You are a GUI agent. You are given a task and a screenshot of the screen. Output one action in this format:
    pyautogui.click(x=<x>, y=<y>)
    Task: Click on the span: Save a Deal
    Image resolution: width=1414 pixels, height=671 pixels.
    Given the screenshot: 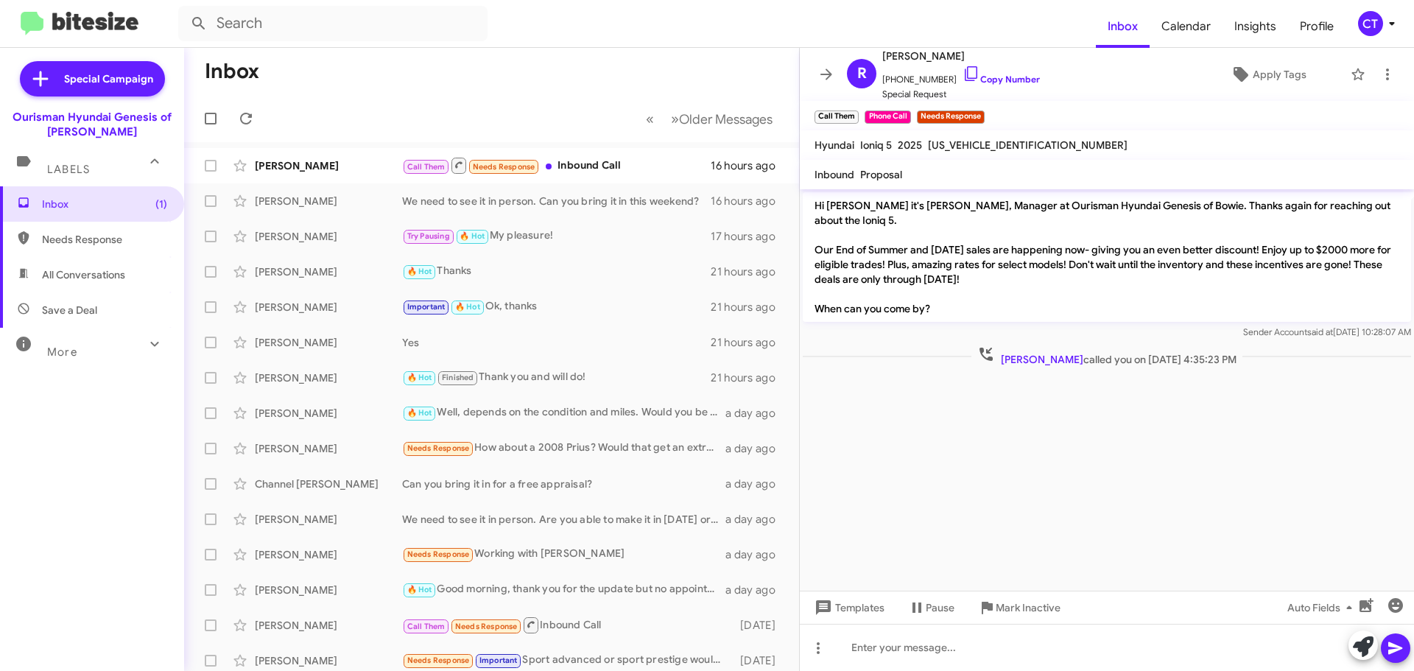 What is the action you would take?
    pyautogui.click(x=69, y=310)
    